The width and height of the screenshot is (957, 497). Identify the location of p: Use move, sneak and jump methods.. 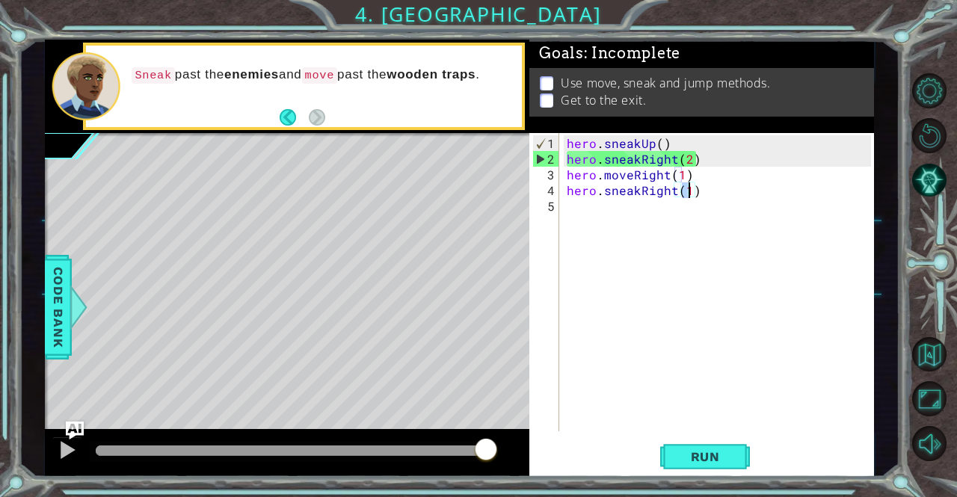
(665, 83).